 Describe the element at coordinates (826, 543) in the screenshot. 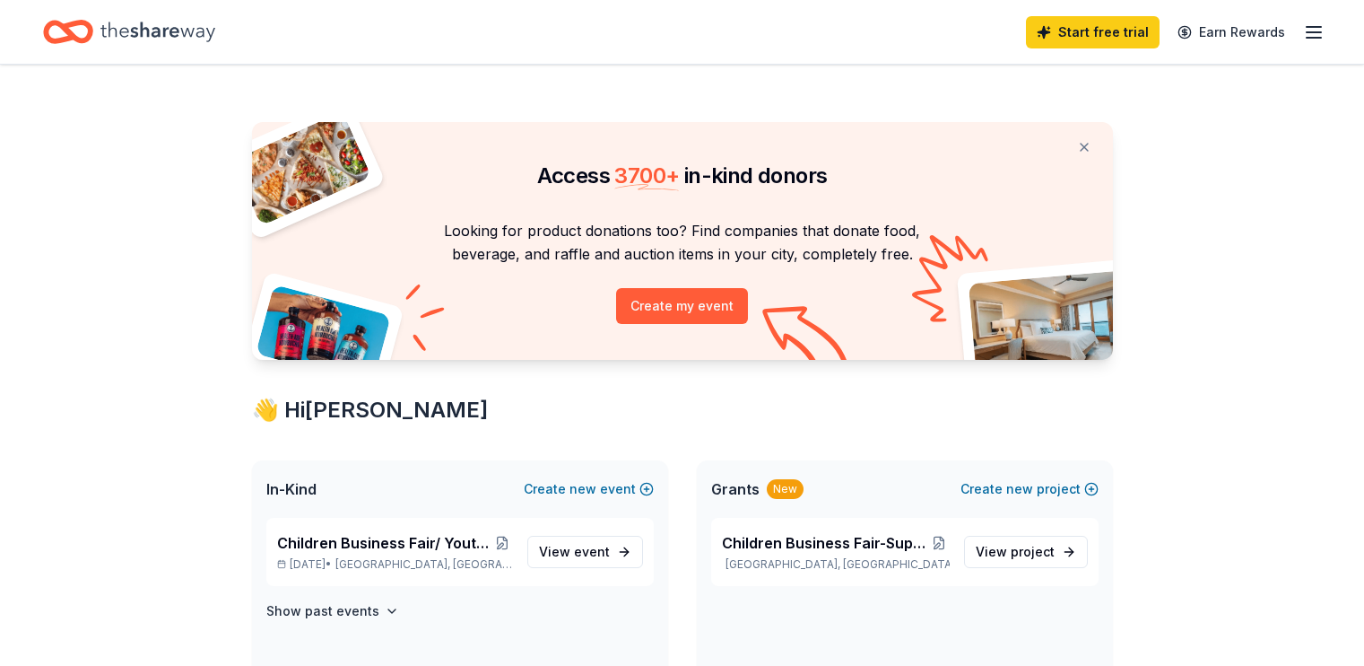

I see `span: Children Business Fair-Superheros In the Community` at that location.